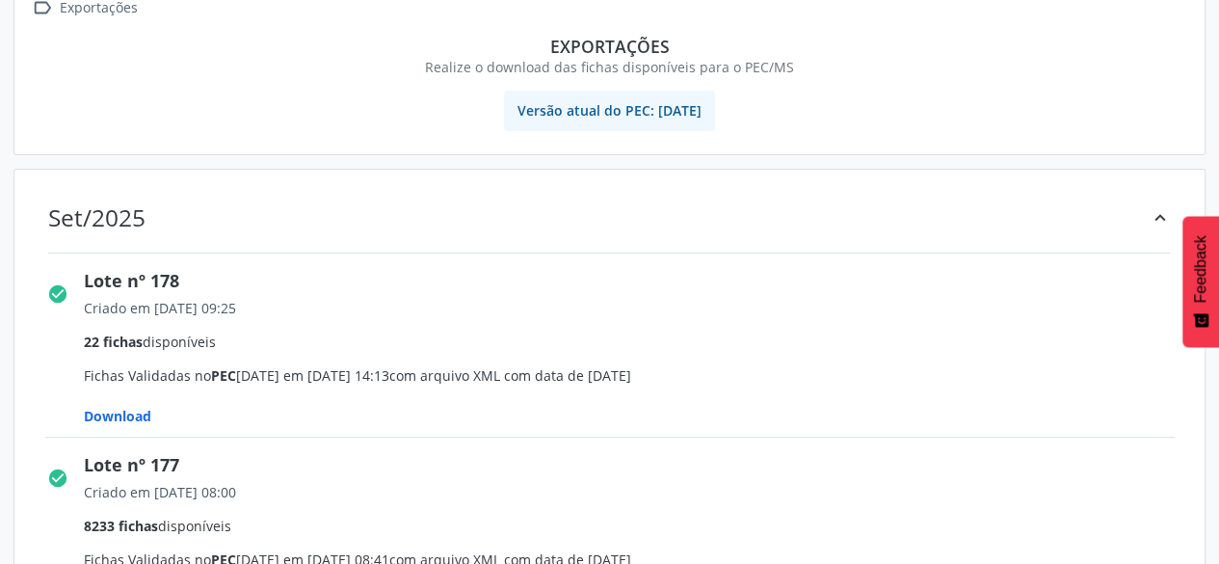 This screenshot has width=1219, height=564. What do you see at coordinates (120, 525) in the screenshot?
I see `span: 8233 fichas` at bounding box center [120, 525].